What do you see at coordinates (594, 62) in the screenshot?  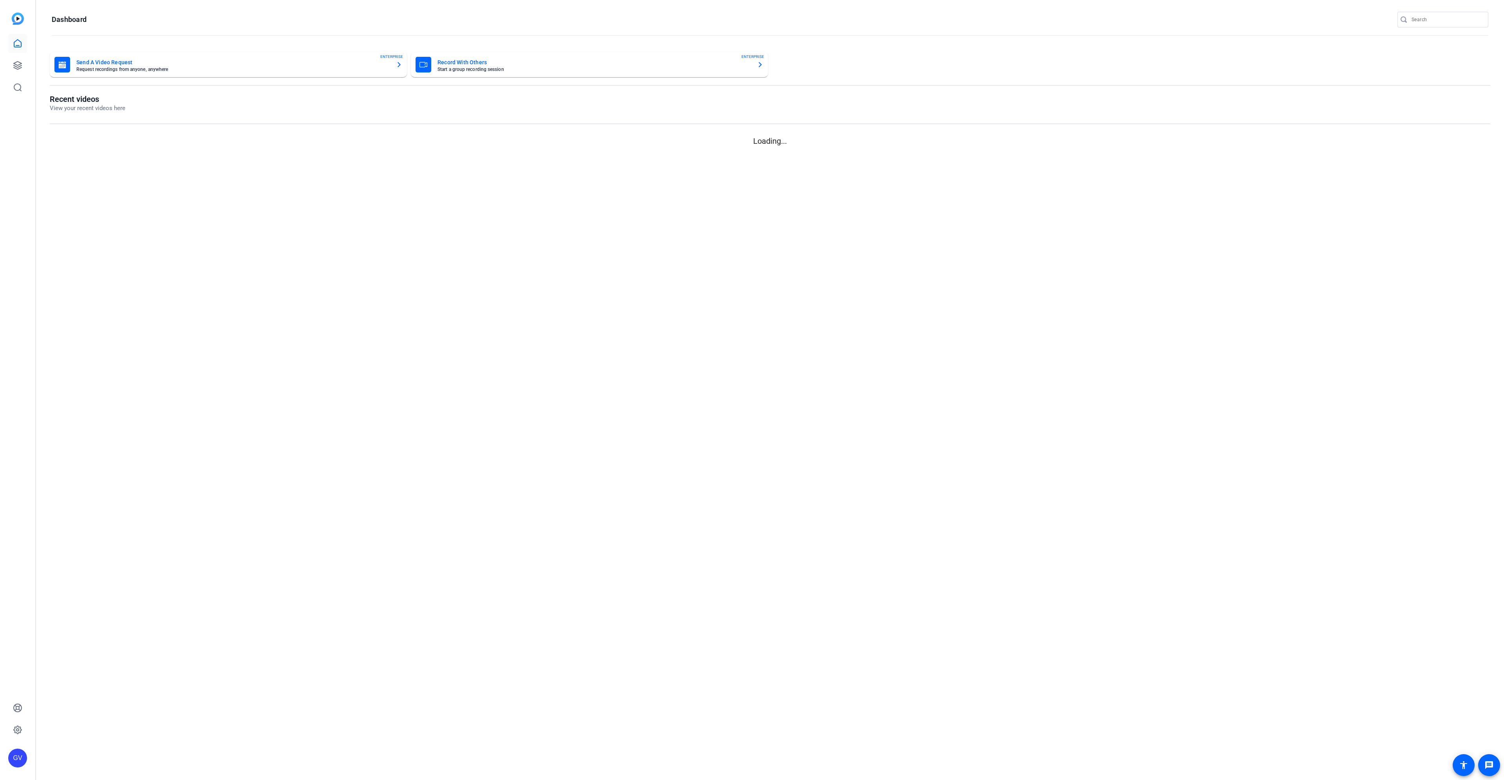 I see `mat-card-title: Record With Others` at bounding box center [594, 62].